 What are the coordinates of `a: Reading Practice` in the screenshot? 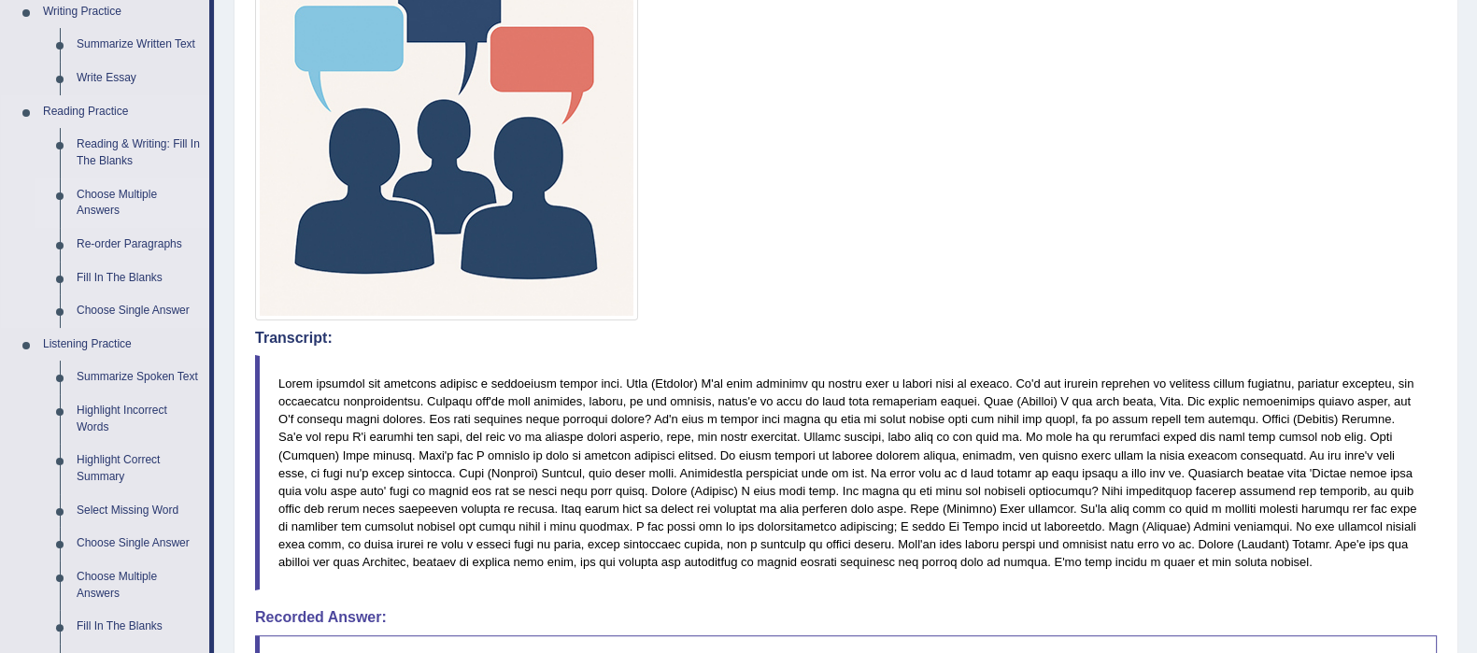 It's located at (121, 112).